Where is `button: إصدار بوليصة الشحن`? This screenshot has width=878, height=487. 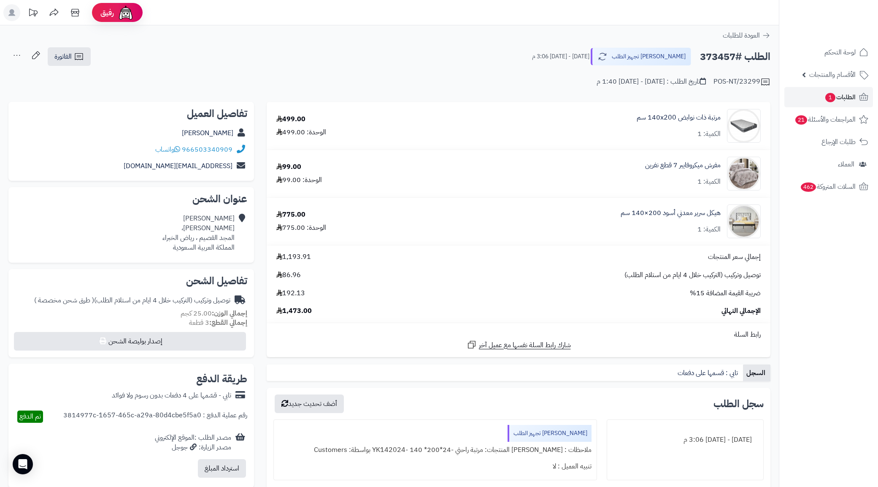
button: إصدار بوليصة الشحن is located at coordinates (130, 341).